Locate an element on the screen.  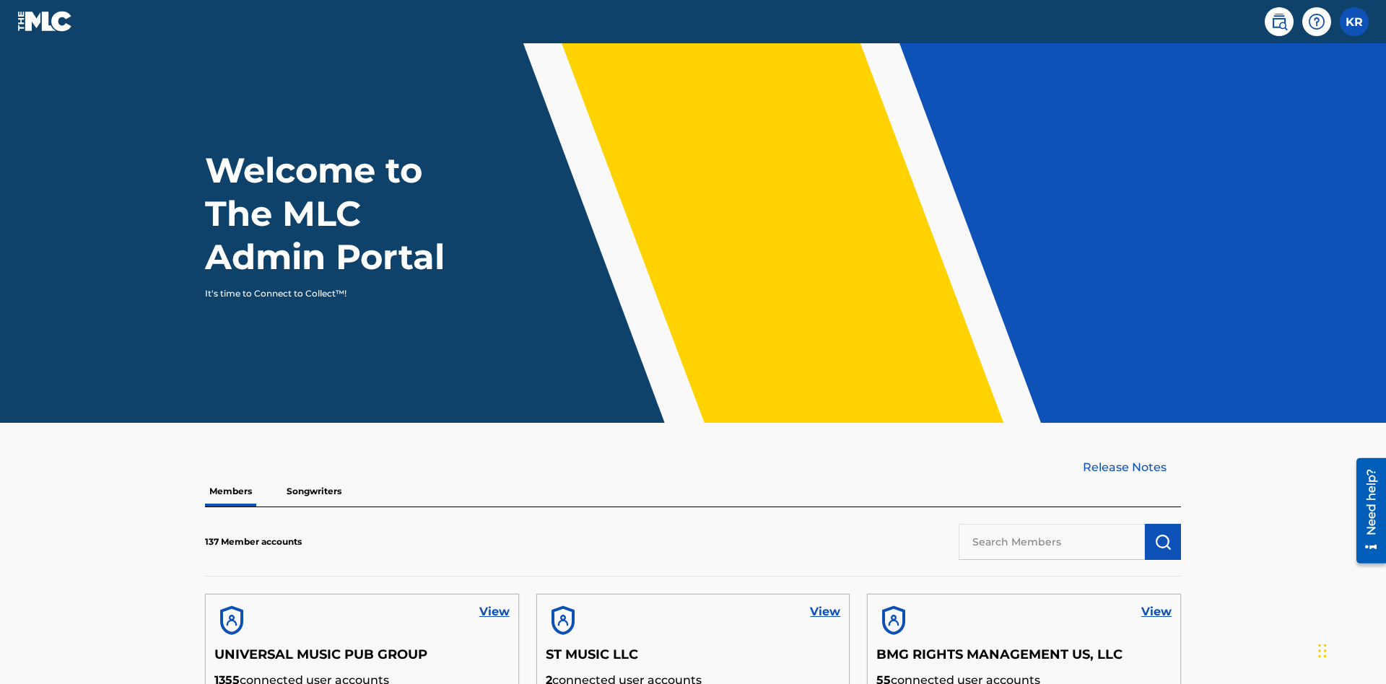
img: search is located at coordinates (1279, 22).